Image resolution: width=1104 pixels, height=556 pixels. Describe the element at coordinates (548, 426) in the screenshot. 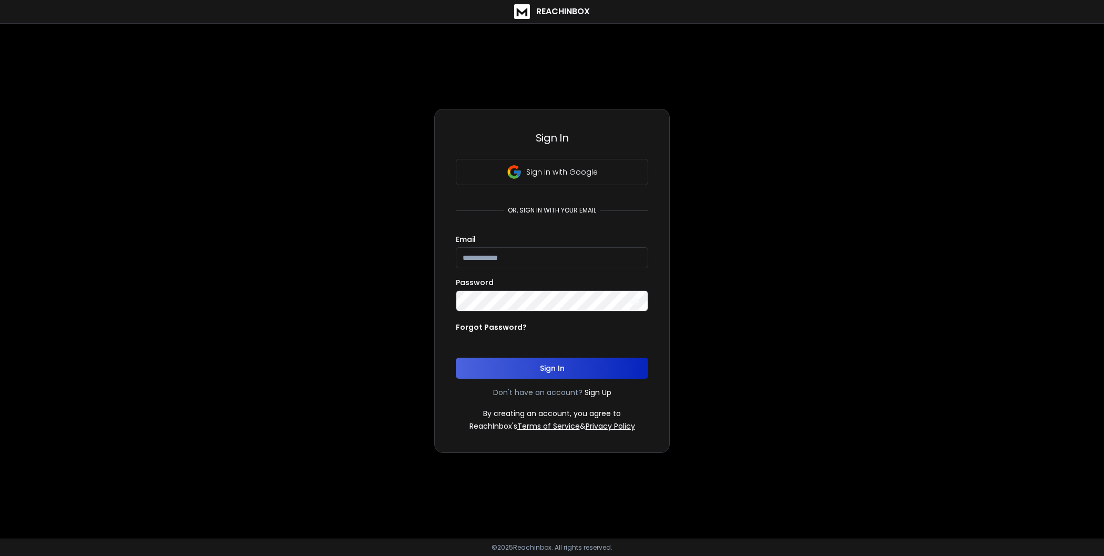

I see `span: Terms of Service` at that location.